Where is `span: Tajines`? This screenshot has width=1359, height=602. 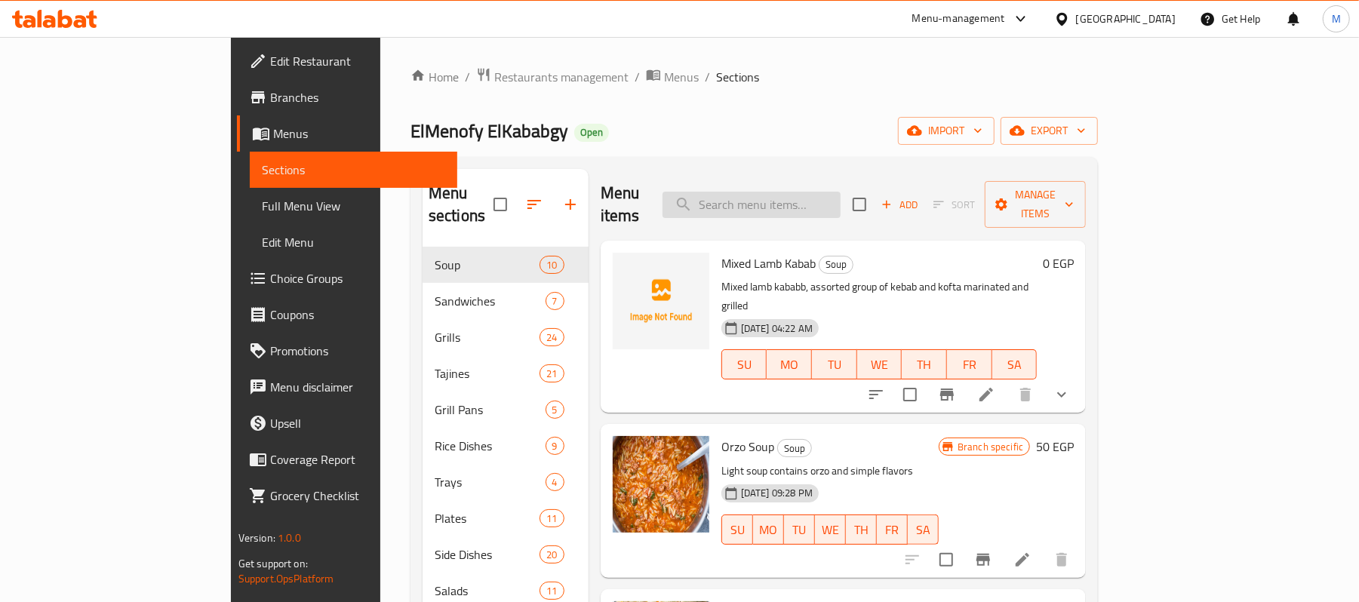 span: Tajines is located at coordinates (487, 373).